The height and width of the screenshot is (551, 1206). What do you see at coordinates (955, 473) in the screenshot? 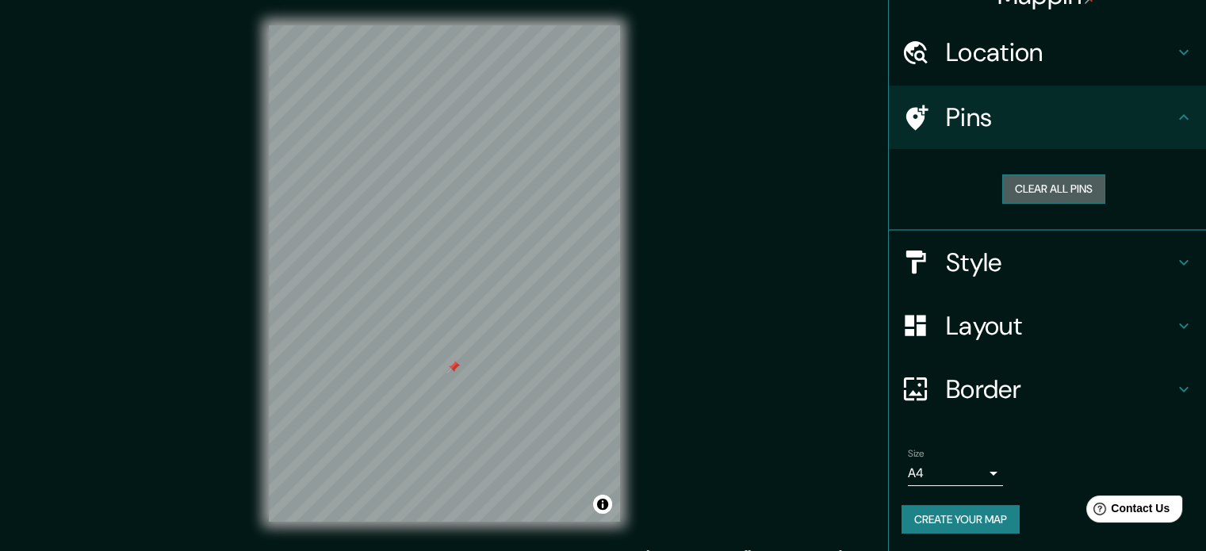
I see `div: A4` at bounding box center [955, 473].